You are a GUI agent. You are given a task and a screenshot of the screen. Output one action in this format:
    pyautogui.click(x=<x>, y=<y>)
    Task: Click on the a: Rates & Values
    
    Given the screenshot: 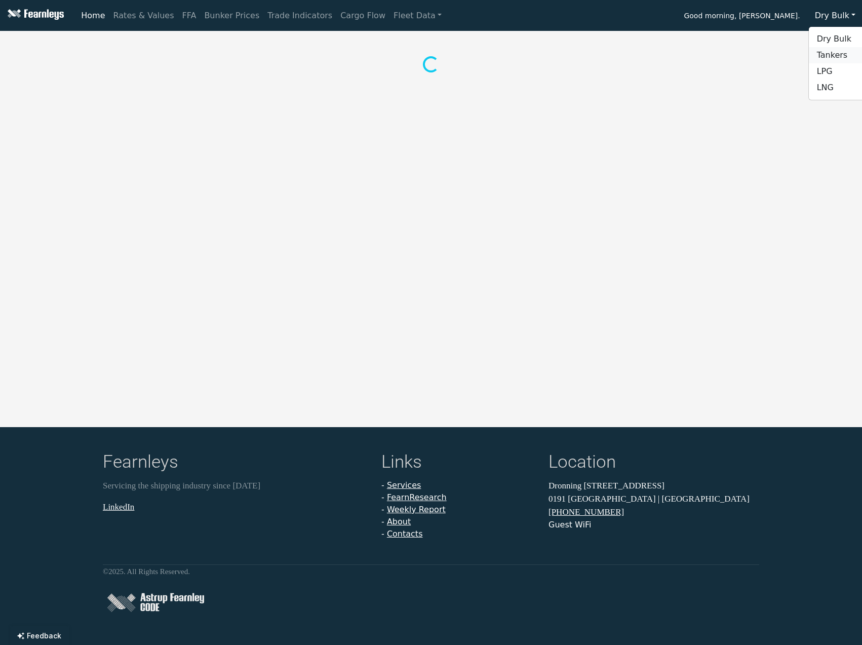 What is the action you would take?
    pyautogui.click(x=144, y=16)
    